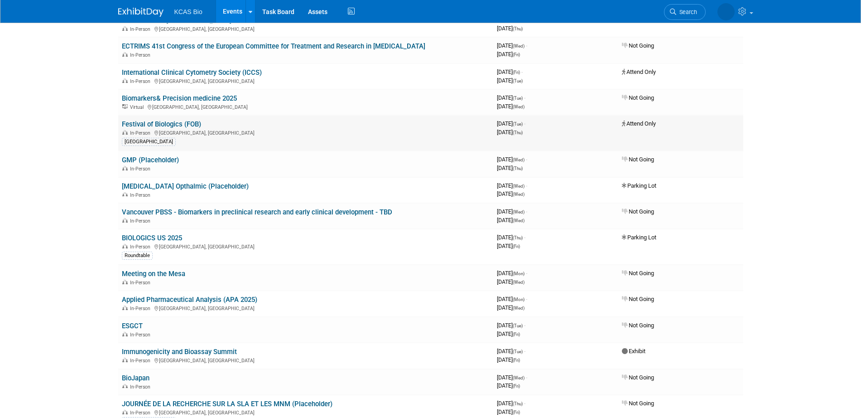 The width and height of the screenshot is (861, 418). Describe the element at coordinates (154, 274) in the screenshot. I see `a: Meeting on the Mesa` at that location.